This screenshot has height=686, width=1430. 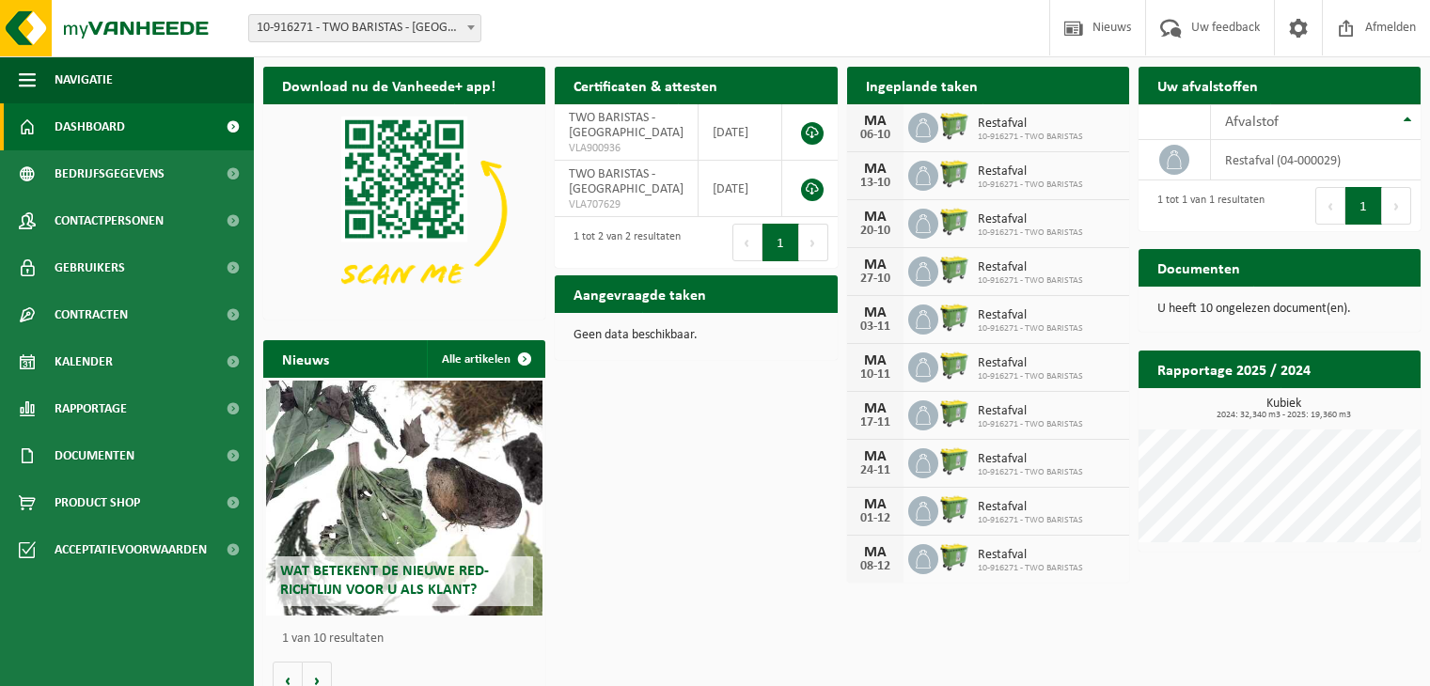 I want to click on div: 08-12, so click(x=875, y=567).